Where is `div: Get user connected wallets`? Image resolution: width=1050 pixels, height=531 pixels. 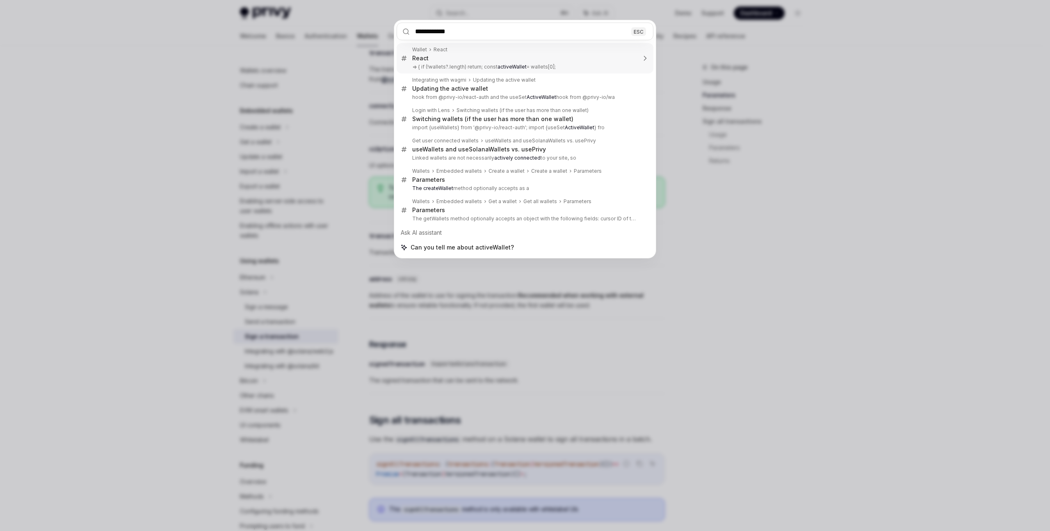 div: Get user connected wallets is located at coordinates (445, 141).